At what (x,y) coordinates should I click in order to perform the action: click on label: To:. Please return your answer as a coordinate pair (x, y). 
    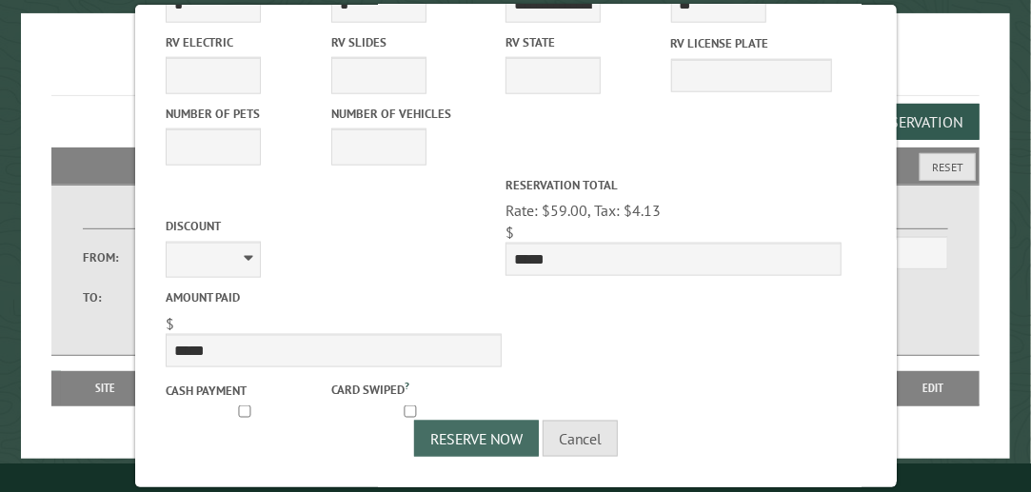
    Looking at the image, I should click on (109, 297).